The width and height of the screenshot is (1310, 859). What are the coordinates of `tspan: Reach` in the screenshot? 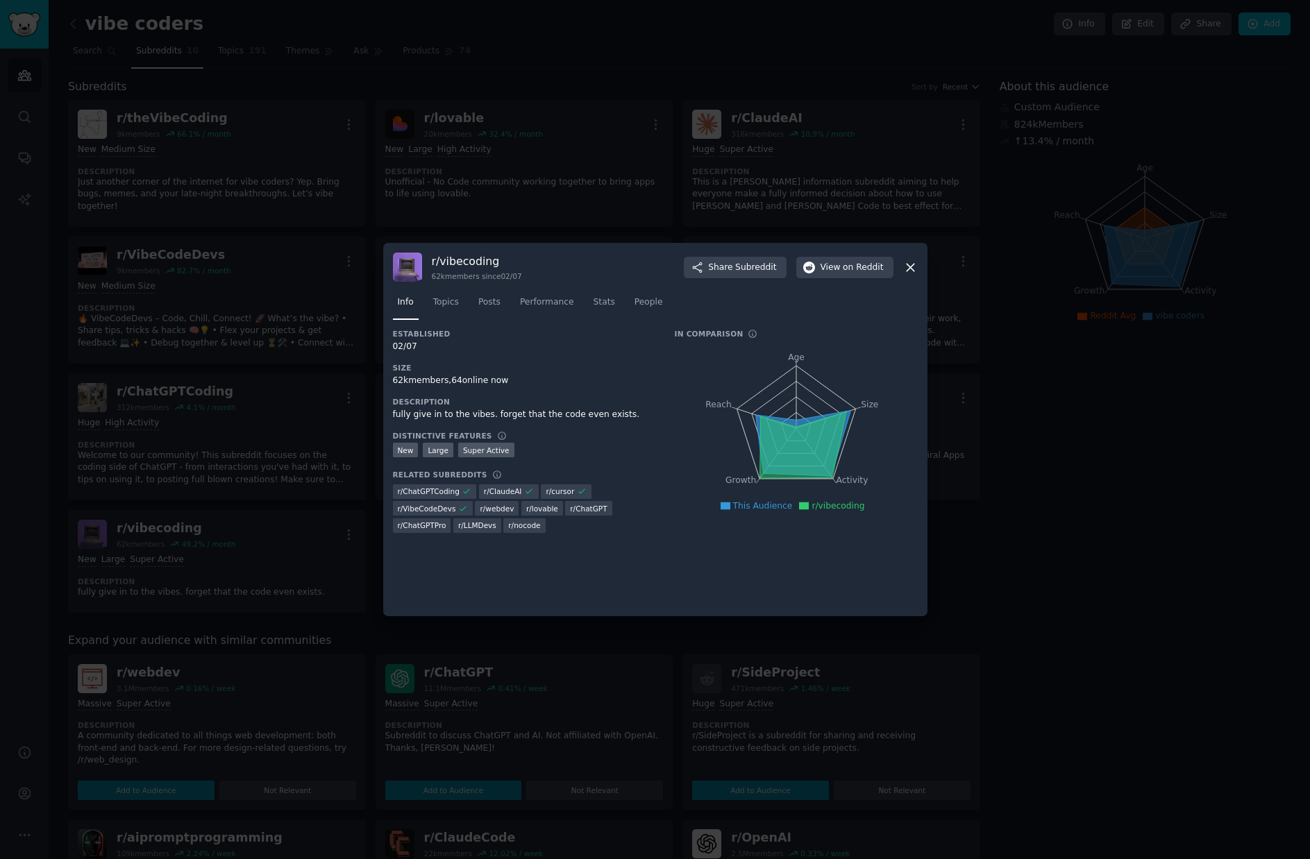 It's located at (718, 405).